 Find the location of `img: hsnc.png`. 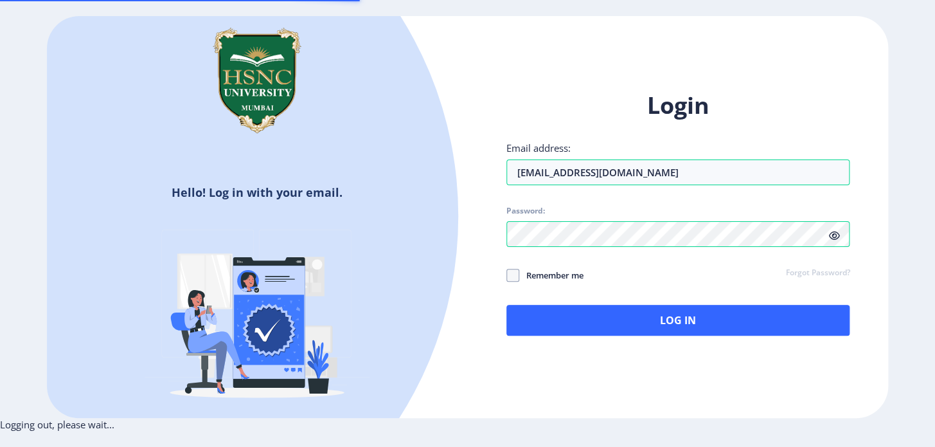

img: hsnc.png is located at coordinates (257, 80).